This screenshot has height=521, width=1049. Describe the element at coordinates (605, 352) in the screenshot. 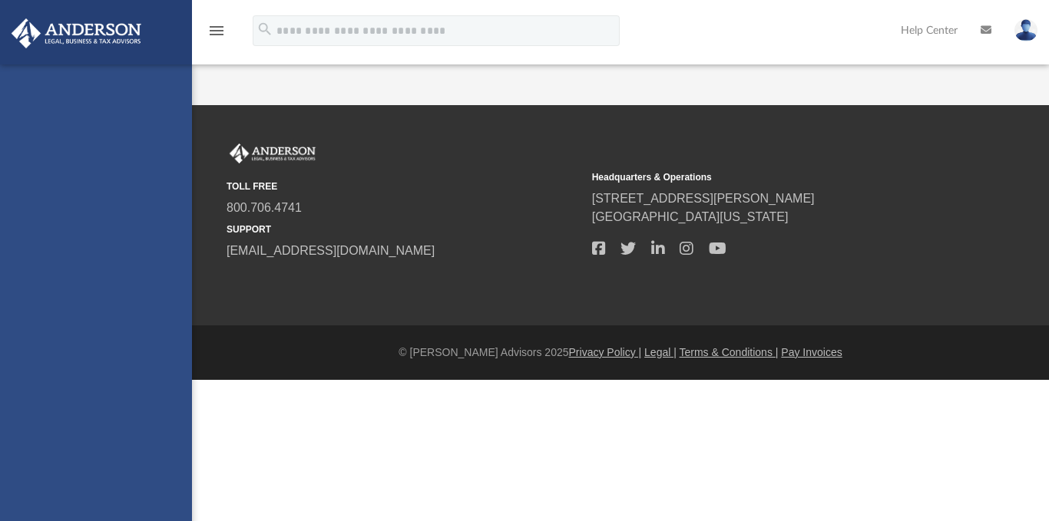

I see `a: Privacy Policy |` at that location.